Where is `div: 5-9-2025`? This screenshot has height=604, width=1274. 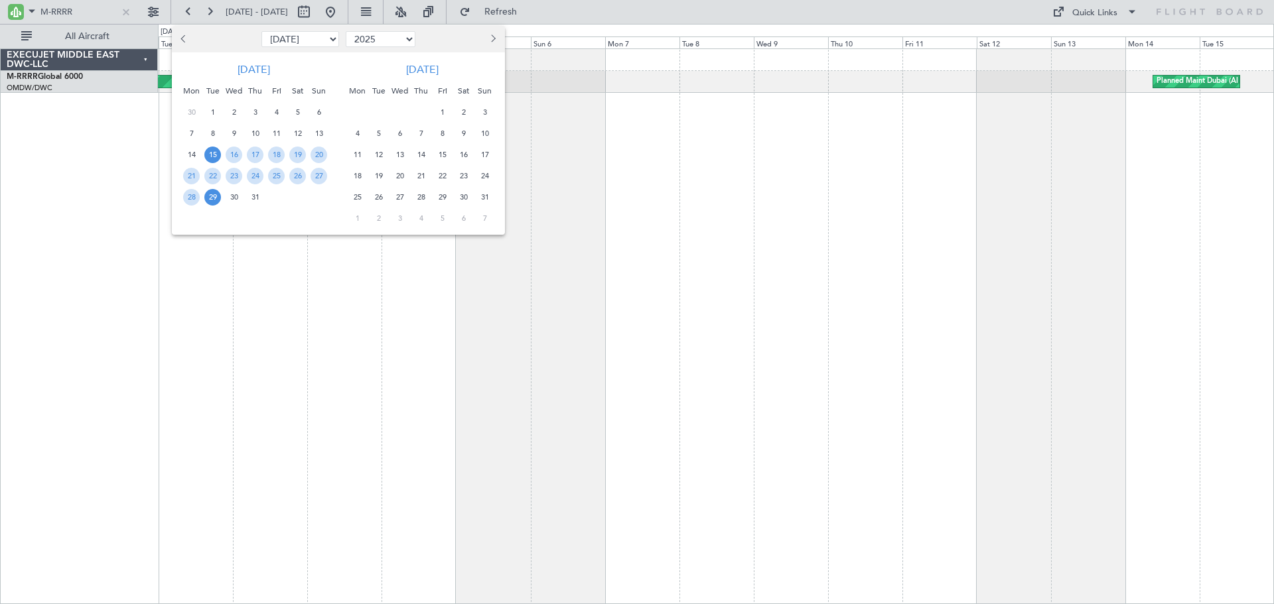 div: 5-9-2025 is located at coordinates (442, 218).